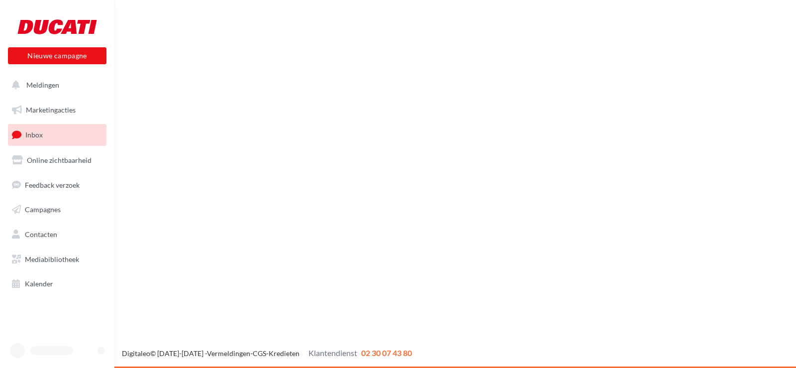 Image resolution: width=796 pixels, height=368 pixels. What do you see at coordinates (43, 85) in the screenshot?
I see `span: Meldingen` at bounding box center [43, 85].